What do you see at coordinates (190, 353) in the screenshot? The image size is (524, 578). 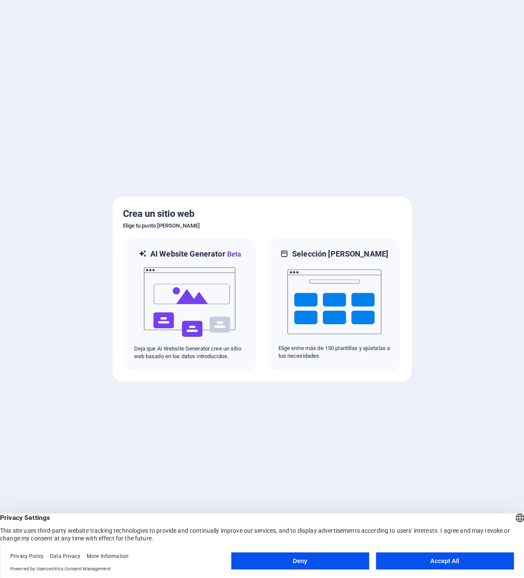 I see `p: Deja que AI Website Generator cree un sitio web basado en los datos introducidos.` at bounding box center [190, 353].